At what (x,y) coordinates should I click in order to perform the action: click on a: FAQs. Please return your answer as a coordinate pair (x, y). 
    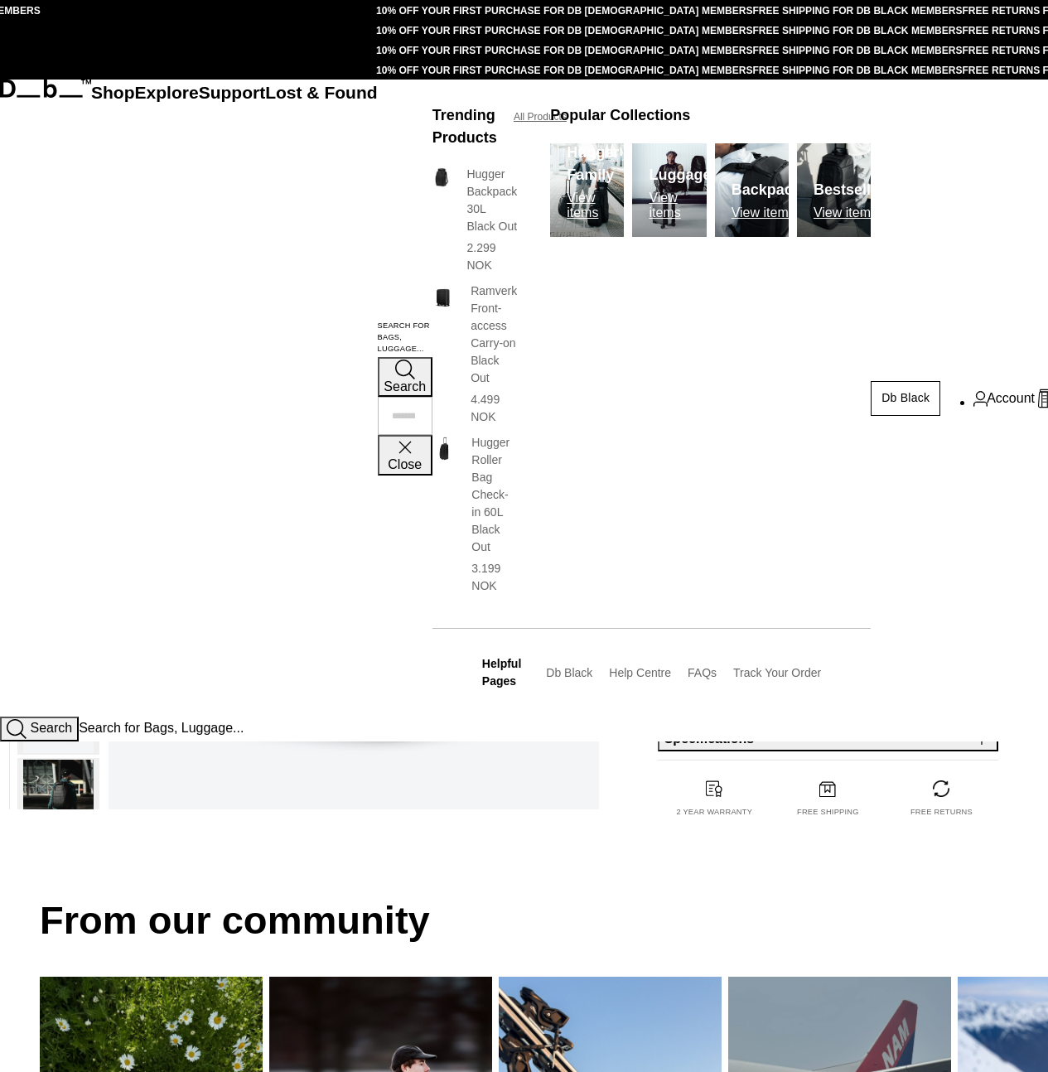
    Looking at the image, I should click on (702, 673).